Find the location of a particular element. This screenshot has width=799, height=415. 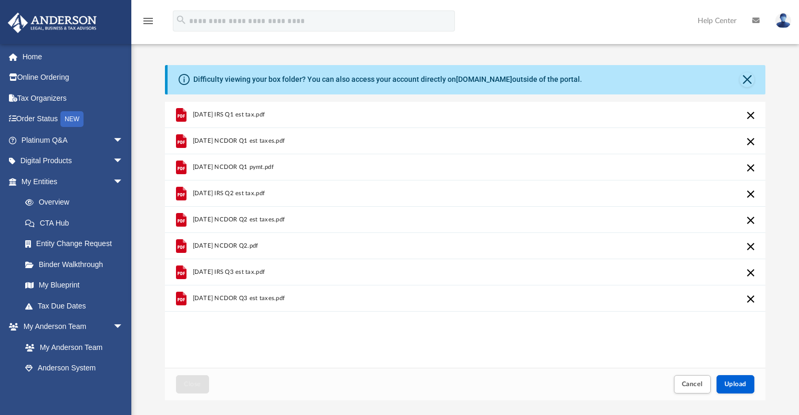

a: Home is located at coordinates (73, 57).